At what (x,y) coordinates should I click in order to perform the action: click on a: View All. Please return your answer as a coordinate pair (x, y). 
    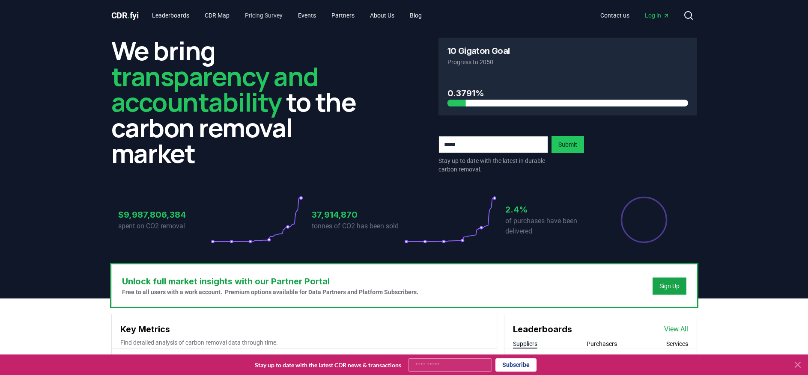
    Looking at the image, I should click on (676, 330).